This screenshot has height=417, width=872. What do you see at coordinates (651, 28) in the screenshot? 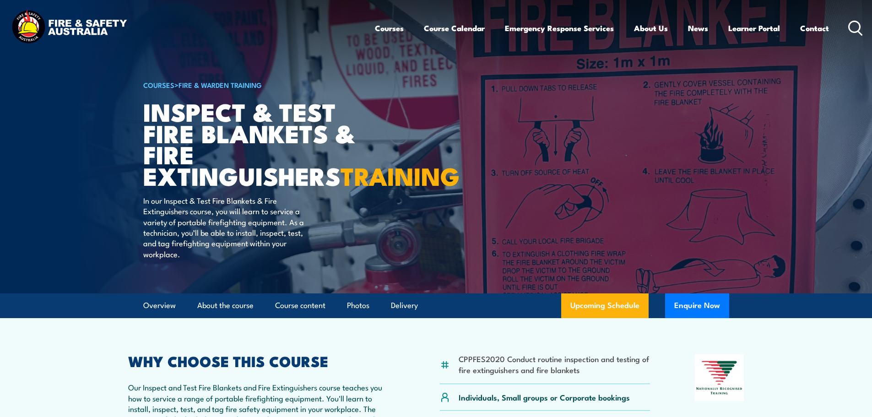
I see `a: About Us` at bounding box center [651, 28].